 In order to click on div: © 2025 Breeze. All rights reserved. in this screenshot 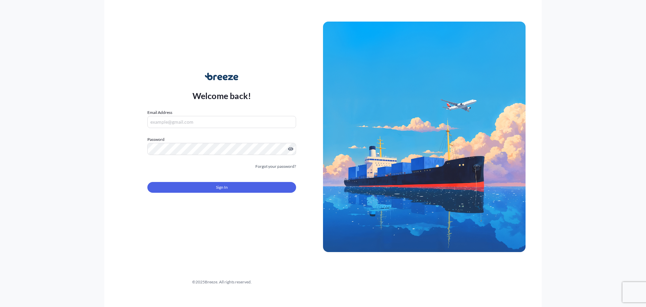, I will do `click(222, 282)`.